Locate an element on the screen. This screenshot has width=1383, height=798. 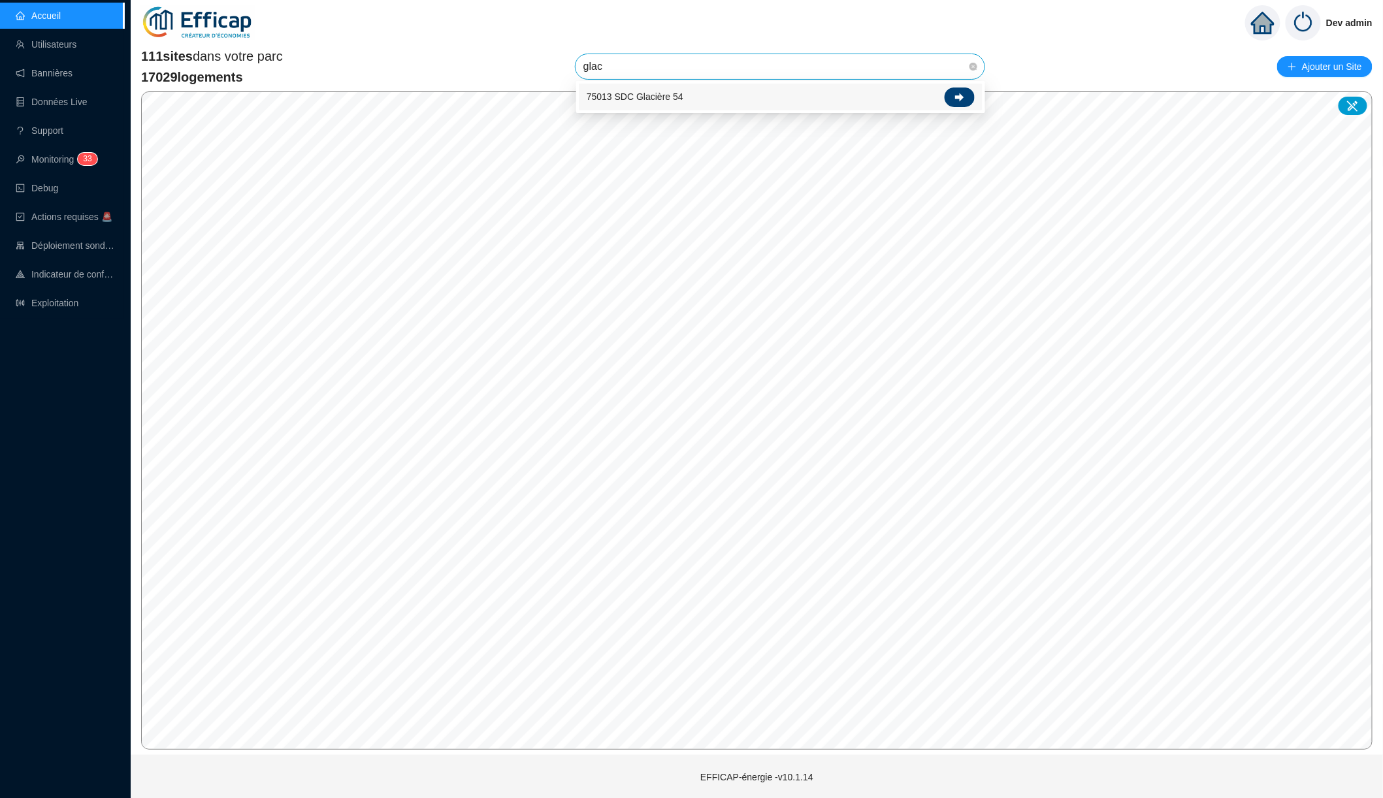
span: 17029 logements is located at coordinates (212, 77).